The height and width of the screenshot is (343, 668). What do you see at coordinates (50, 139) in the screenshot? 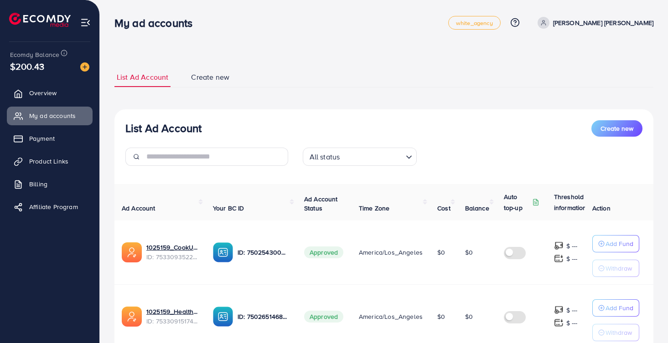
I see `a: Payment` at bounding box center [50, 139].